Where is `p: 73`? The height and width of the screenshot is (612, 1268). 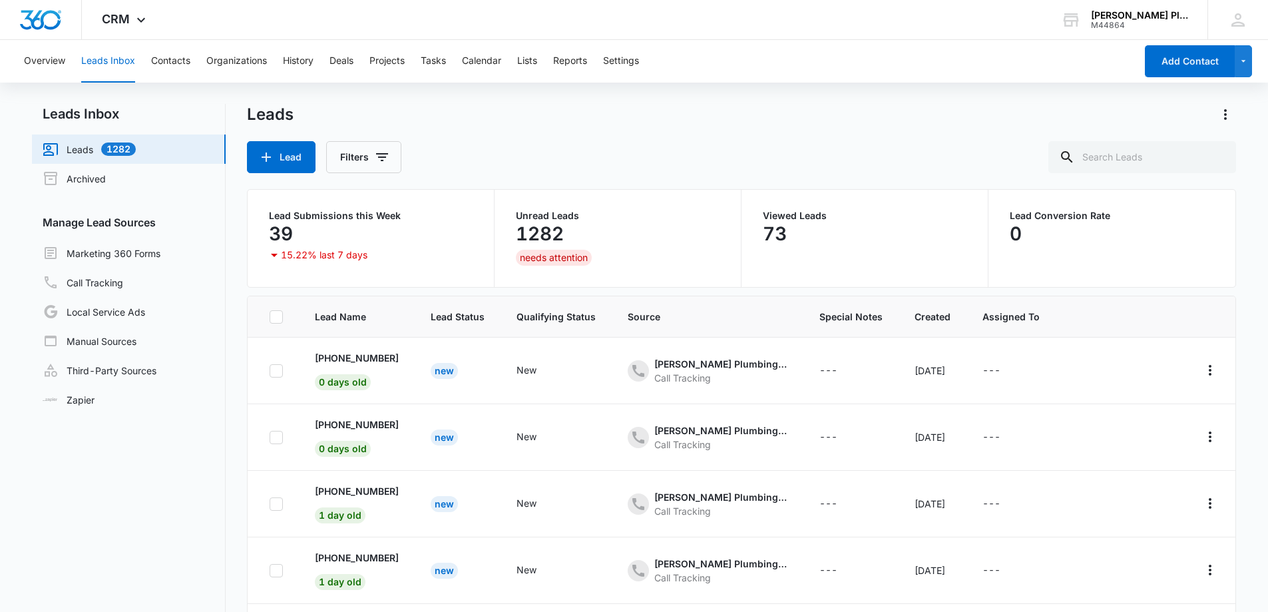
p: 73 is located at coordinates (775, 234).